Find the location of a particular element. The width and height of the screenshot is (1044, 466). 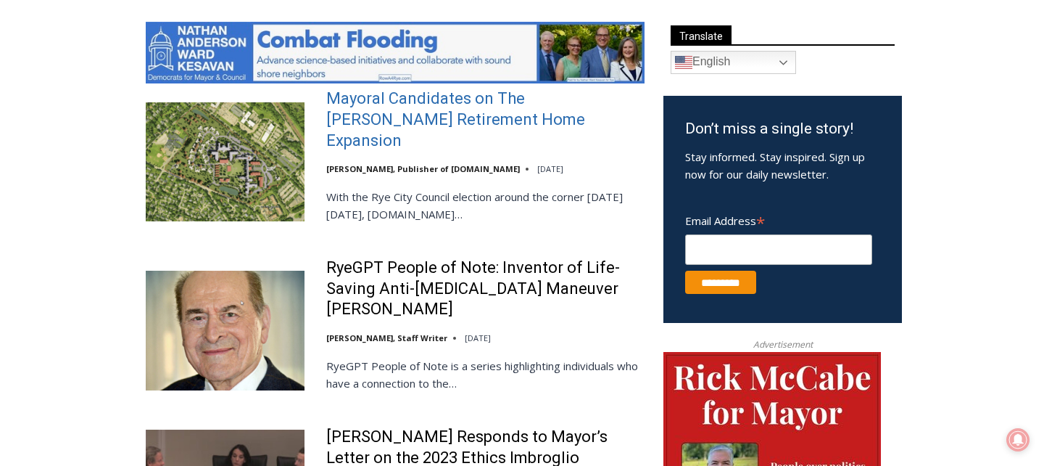

img: RyeGPT People of Note: Inventor of Life-Saving Anti-Choking Maneuver Dr. Henry Heimlich is located at coordinates (225, 330).